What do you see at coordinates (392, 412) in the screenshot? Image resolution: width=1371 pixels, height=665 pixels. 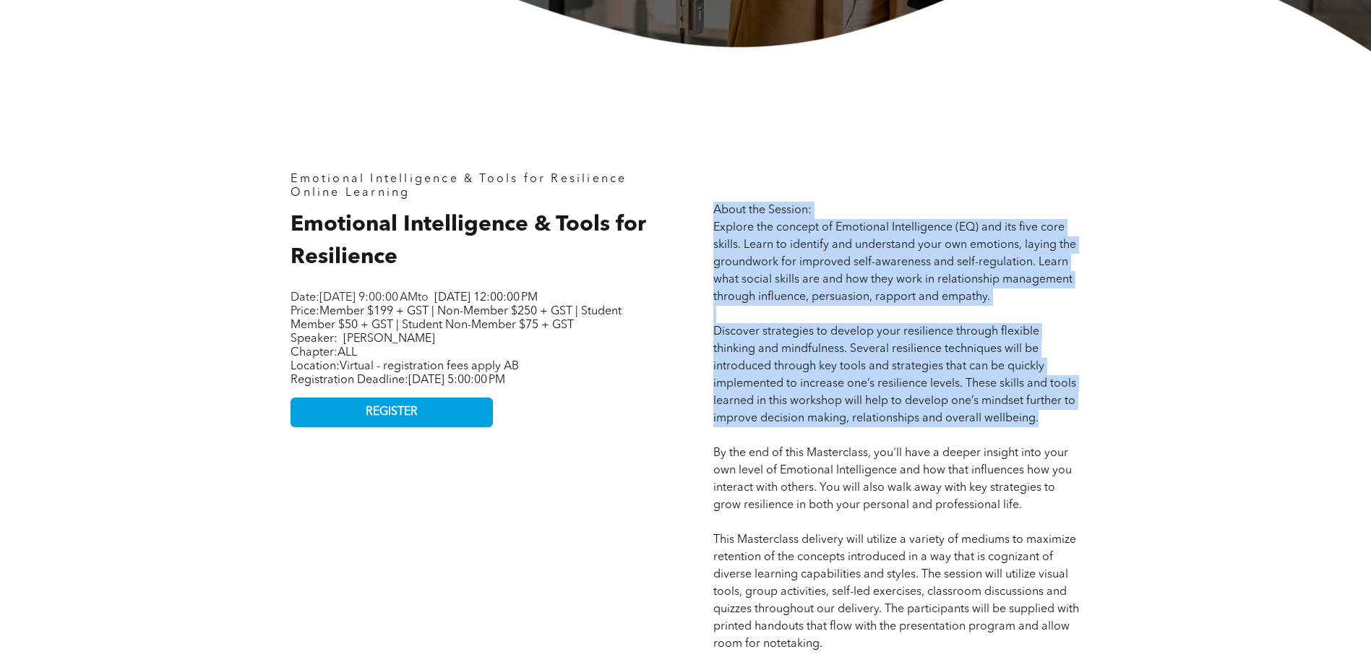 I see `span: REGISTER` at bounding box center [392, 412].